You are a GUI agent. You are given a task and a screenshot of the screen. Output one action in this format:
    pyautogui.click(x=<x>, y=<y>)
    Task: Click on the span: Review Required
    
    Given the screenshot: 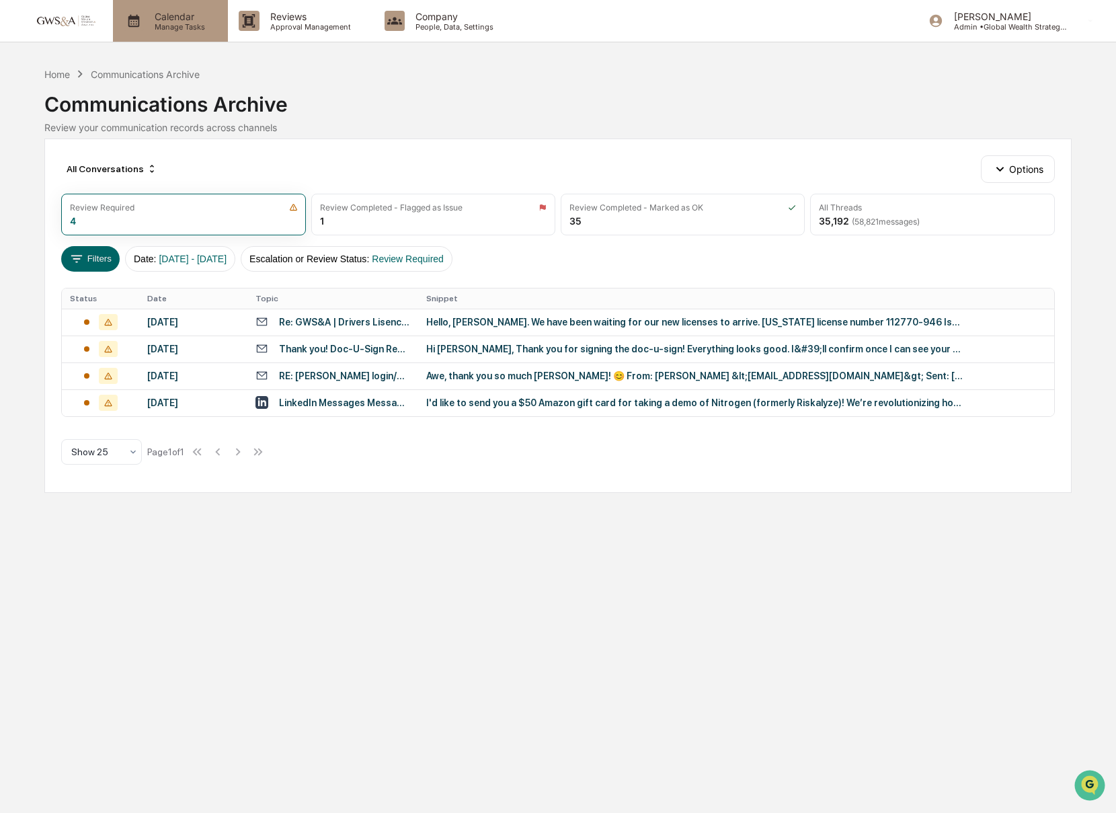 What is the action you would take?
    pyautogui.click(x=408, y=259)
    